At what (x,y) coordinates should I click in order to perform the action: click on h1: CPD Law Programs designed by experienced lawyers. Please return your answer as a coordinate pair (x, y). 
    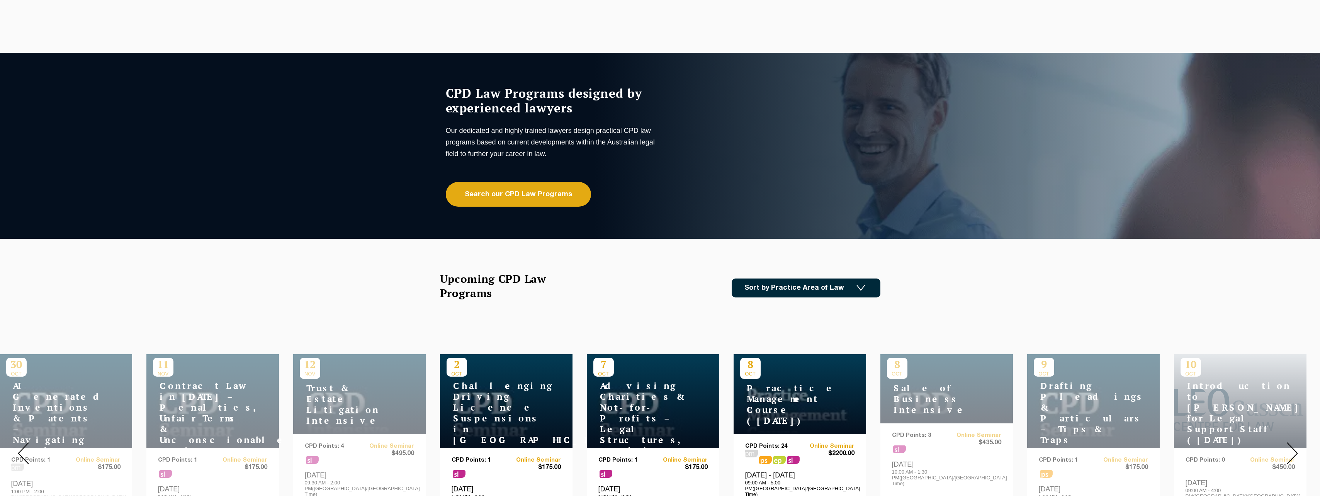
    Looking at the image, I should click on (552, 100).